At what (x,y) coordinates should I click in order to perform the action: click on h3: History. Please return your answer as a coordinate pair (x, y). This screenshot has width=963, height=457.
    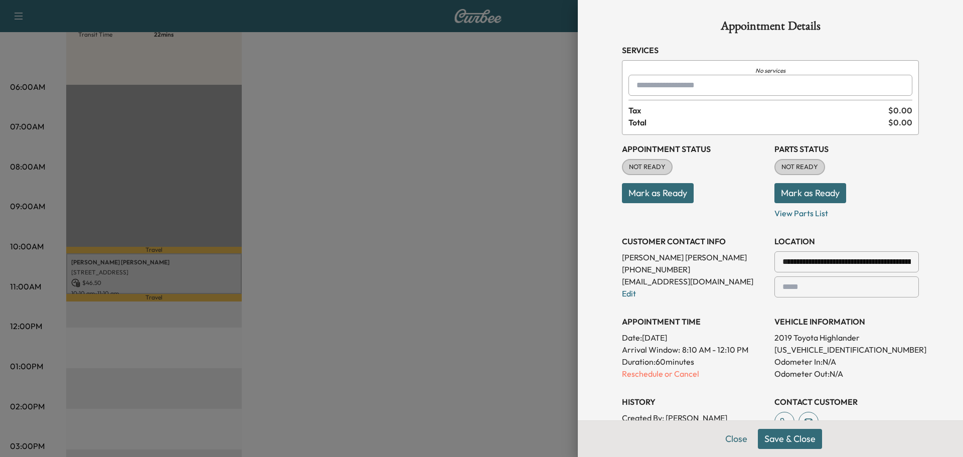
    Looking at the image, I should click on (694, 402).